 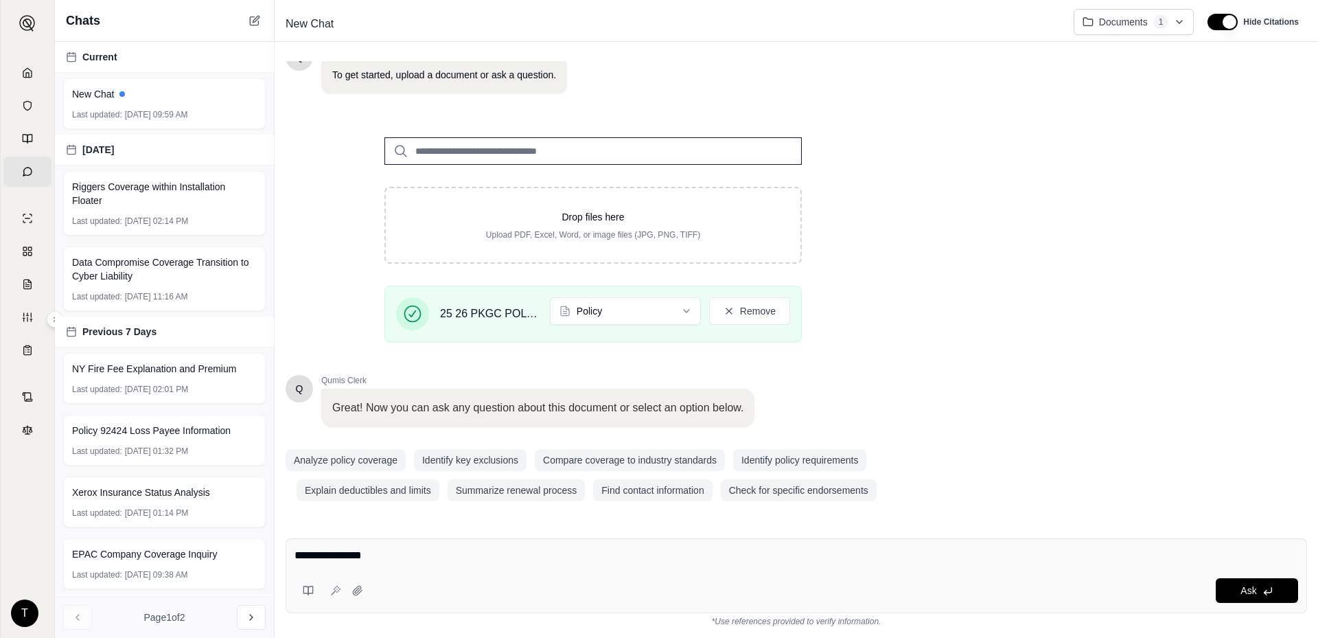 What do you see at coordinates (100, 57) in the screenshot?
I see `span: Current` at bounding box center [100, 57].